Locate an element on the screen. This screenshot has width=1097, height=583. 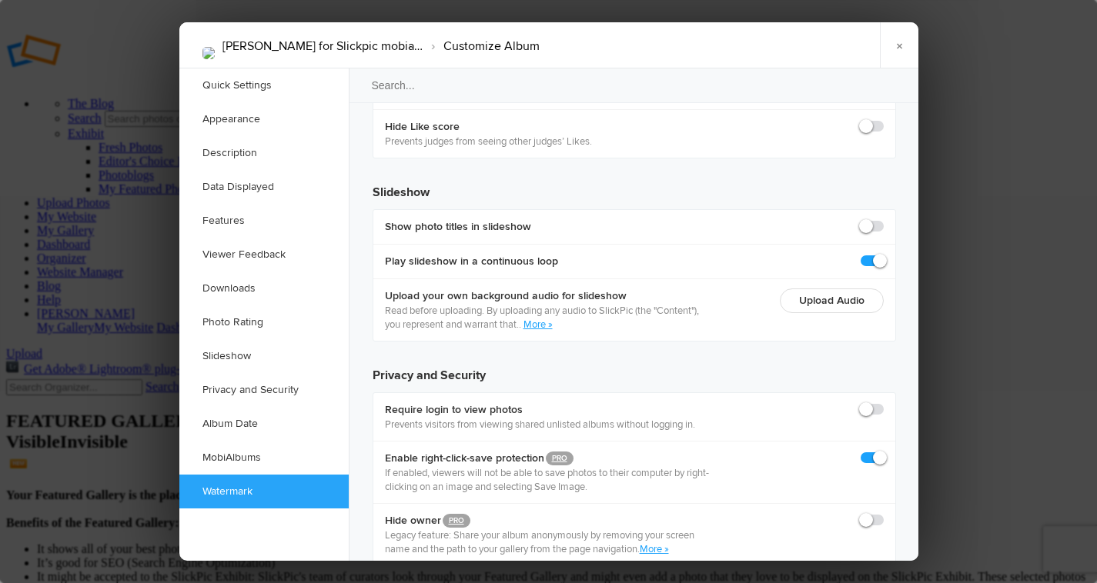
b: Show photo titles in slideshow is located at coordinates (458, 227).